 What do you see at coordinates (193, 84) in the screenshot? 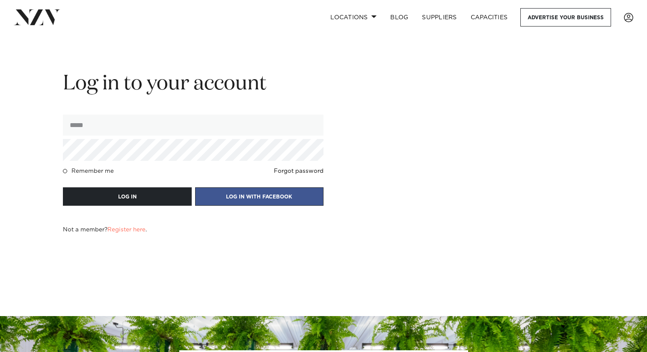
I see `h2: Log in to your account` at bounding box center [193, 84].